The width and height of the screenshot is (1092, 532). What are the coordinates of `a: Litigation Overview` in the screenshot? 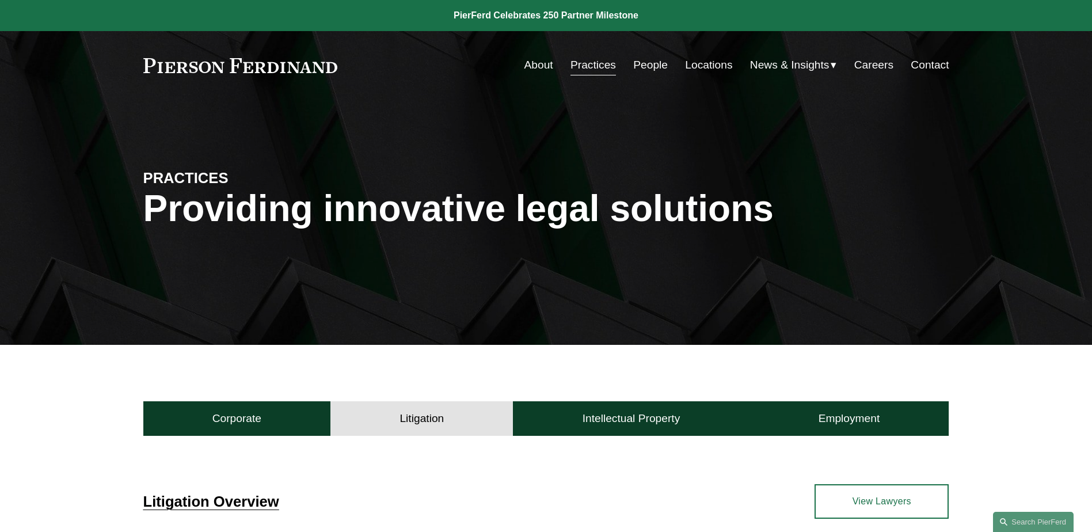 It's located at (211, 502).